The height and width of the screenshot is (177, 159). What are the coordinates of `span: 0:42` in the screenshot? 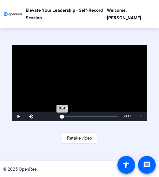 It's located at (128, 116).